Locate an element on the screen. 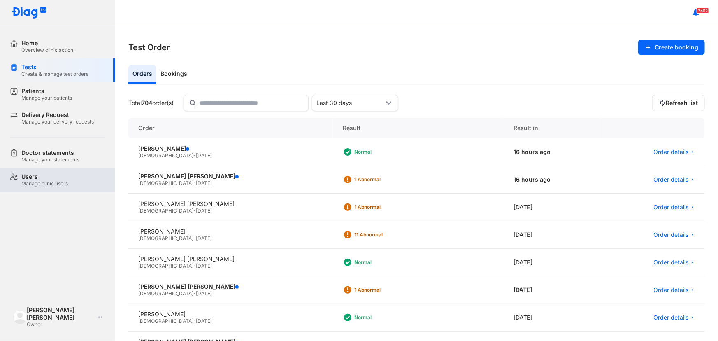 The height and width of the screenshot is (341, 718). div: Delivery Request is located at coordinates (58, 115).